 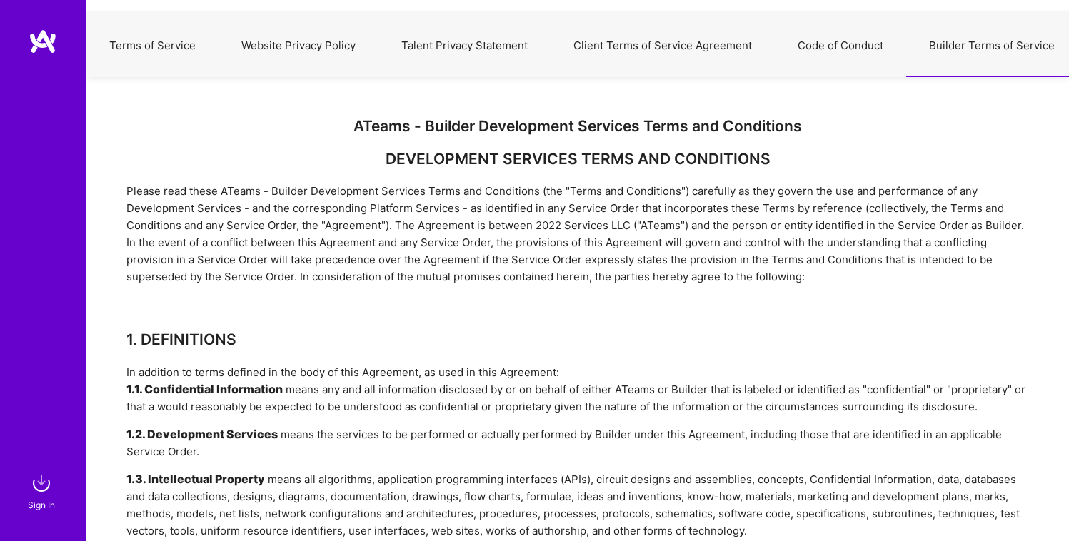 What do you see at coordinates (196, 479) in the screenshot?
I see `h5: 1.3. Intellectual Property` at bounding box center [196, 479].